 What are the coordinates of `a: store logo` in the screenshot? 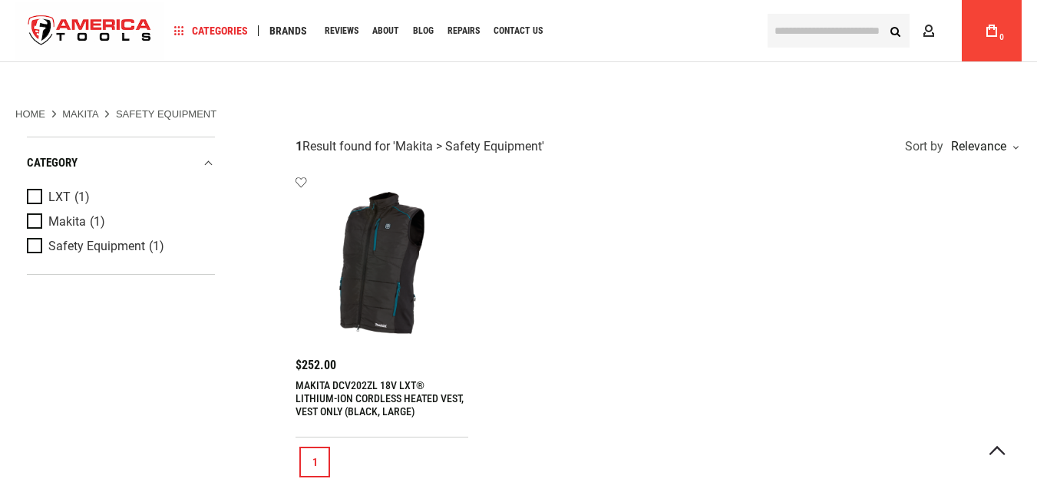 It's located at (90, 31).